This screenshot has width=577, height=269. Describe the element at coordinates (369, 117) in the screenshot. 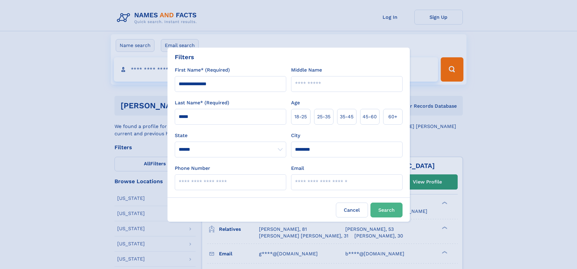

I see `span: 45‑60` at that location.